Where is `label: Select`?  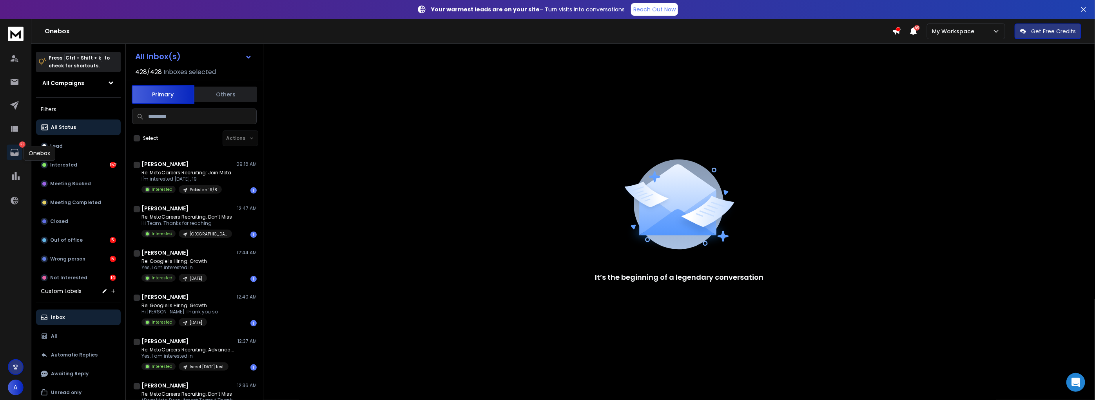 label: Select is located at coordinates (151, 138).